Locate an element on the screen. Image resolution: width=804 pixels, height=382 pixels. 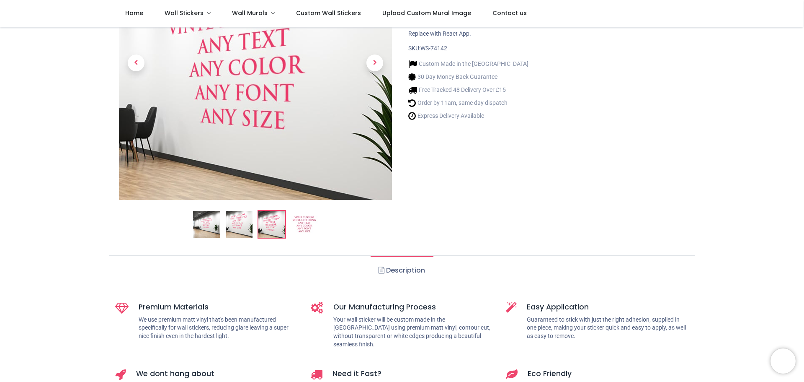
span: Contact us is located at coordinates (510, 13).